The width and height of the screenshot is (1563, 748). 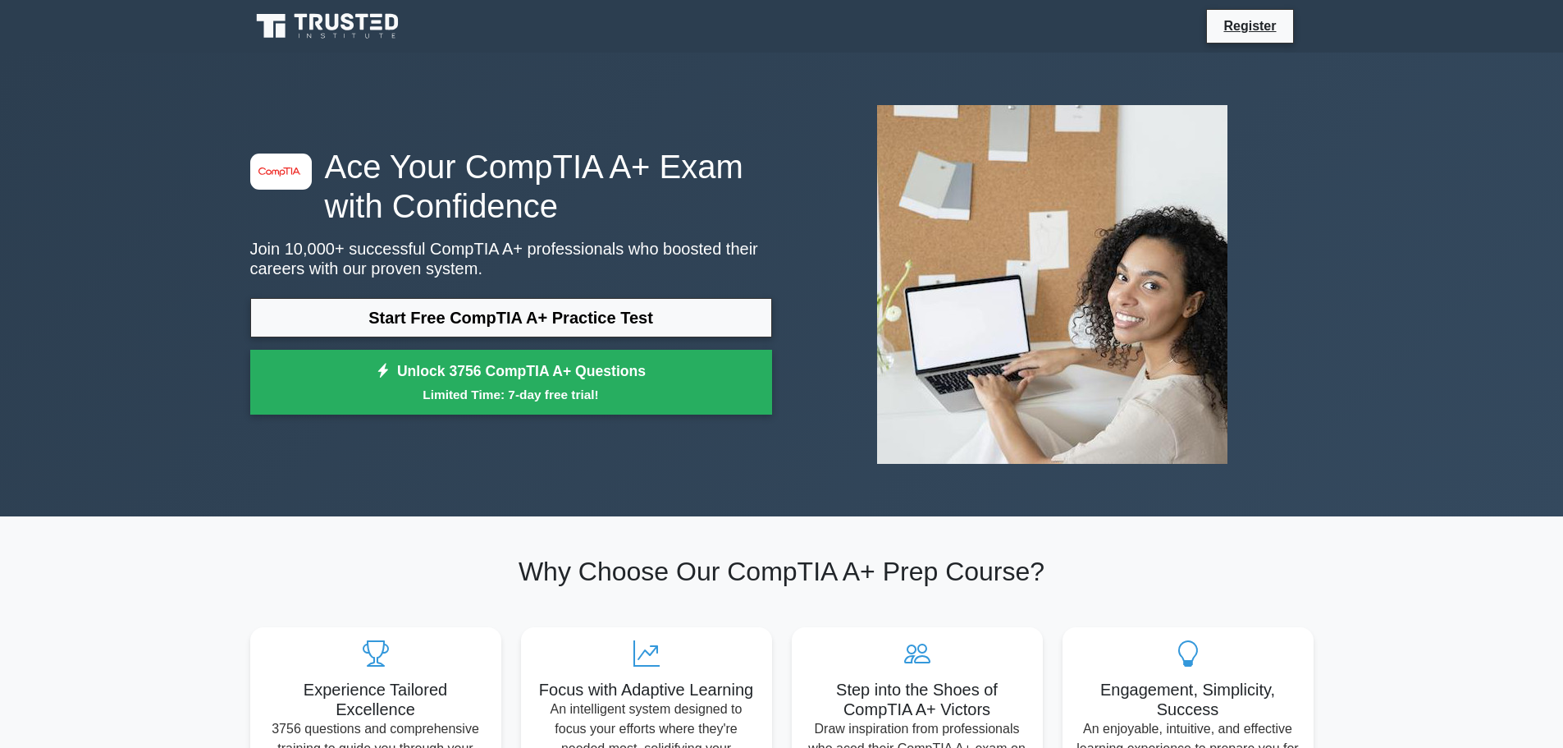 I want to click on h5: Focus with Adaptive Learning, so click(x=647, y=689).